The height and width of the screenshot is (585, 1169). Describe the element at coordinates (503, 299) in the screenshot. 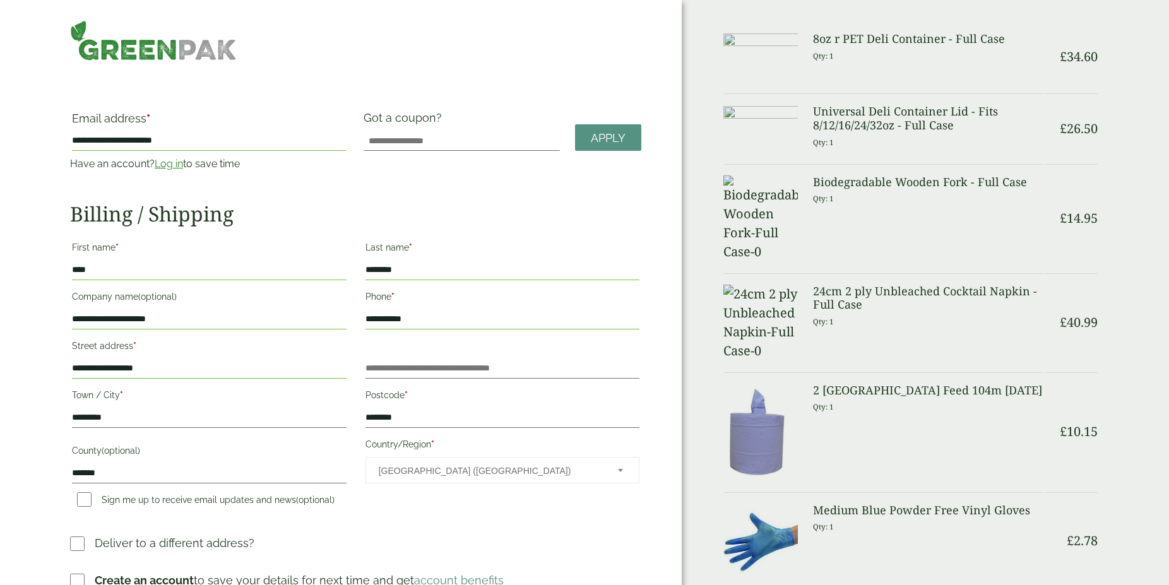

I see `label: Phone` at that location.